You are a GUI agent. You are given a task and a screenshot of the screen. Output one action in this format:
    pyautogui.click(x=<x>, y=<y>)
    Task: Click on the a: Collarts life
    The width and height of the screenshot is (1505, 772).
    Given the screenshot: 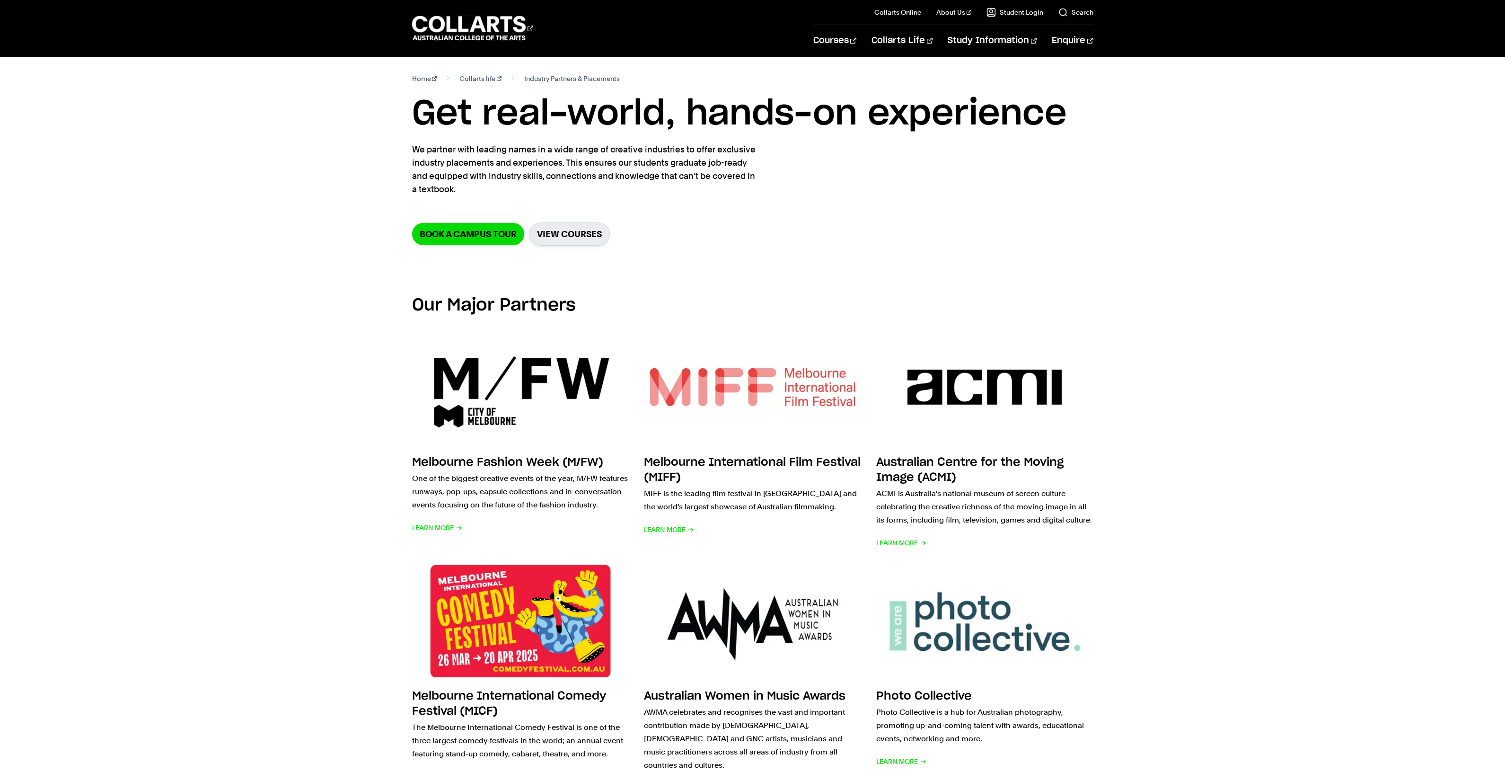 What is the action you would take?
    pyautogui.click(x=480, y=79)
    